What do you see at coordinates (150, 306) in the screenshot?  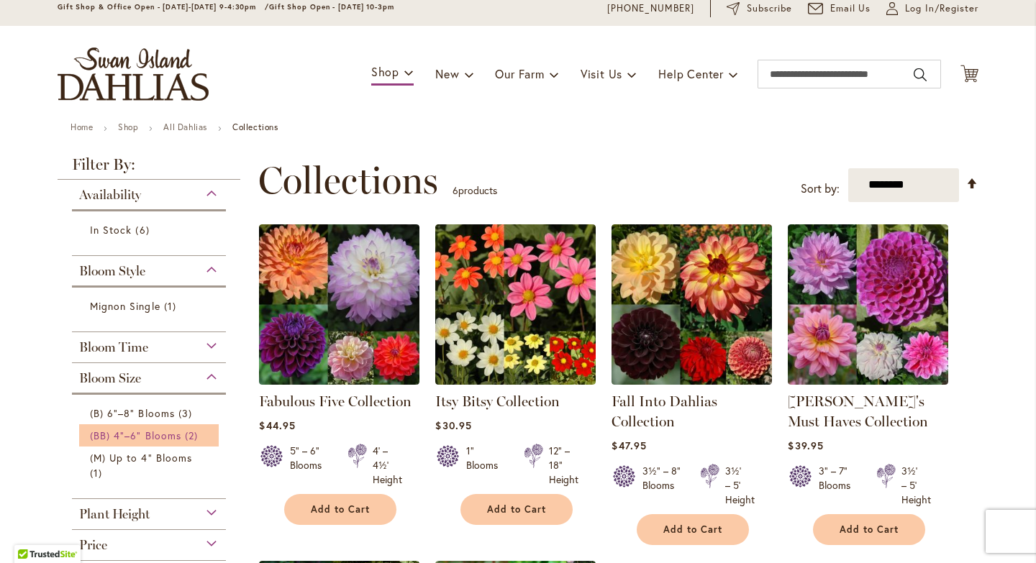 I see `a: Mignon Single 1` at bounding box center [150, 306].